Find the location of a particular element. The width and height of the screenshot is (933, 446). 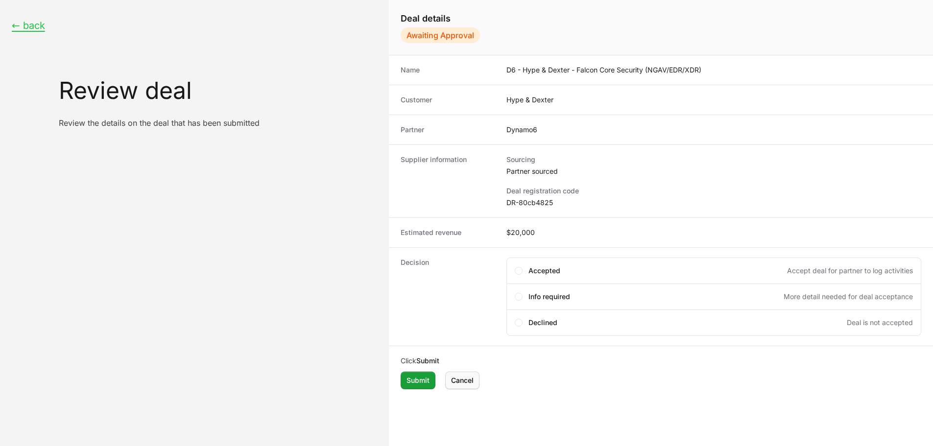

dt: Supplier information is located at coordinates (448, 181).